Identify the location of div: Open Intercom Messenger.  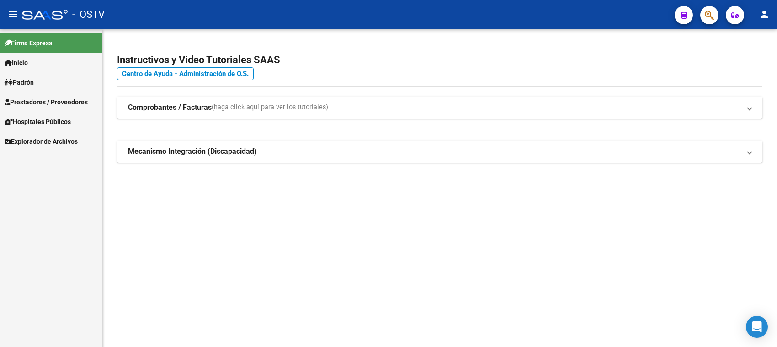
(757, 327).